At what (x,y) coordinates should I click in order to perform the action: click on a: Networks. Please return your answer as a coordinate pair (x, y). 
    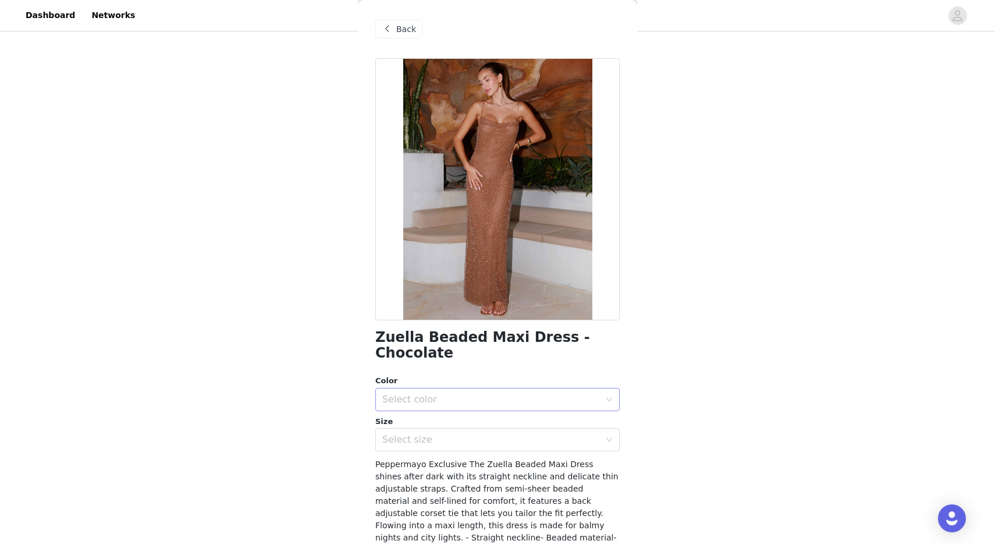
    Looking at the image, I should click on (113, 15).